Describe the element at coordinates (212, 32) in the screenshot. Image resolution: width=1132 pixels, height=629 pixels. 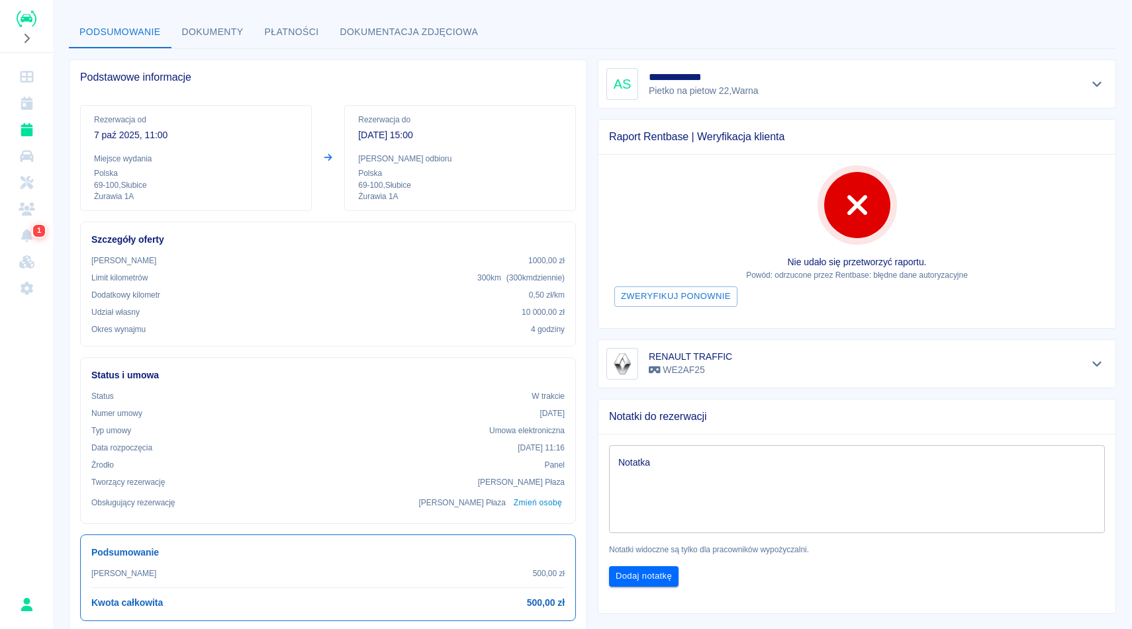
I see `button: Dokumenty` at that location.